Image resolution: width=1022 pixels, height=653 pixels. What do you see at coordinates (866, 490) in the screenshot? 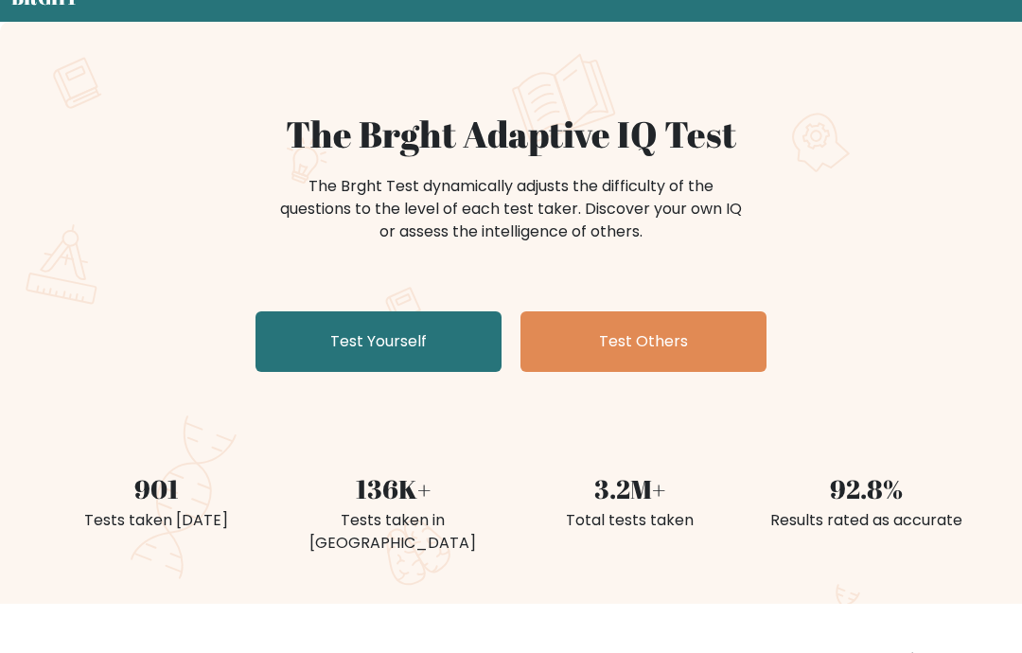
I see `div: 92.8%` at bounding box center [866, 490].